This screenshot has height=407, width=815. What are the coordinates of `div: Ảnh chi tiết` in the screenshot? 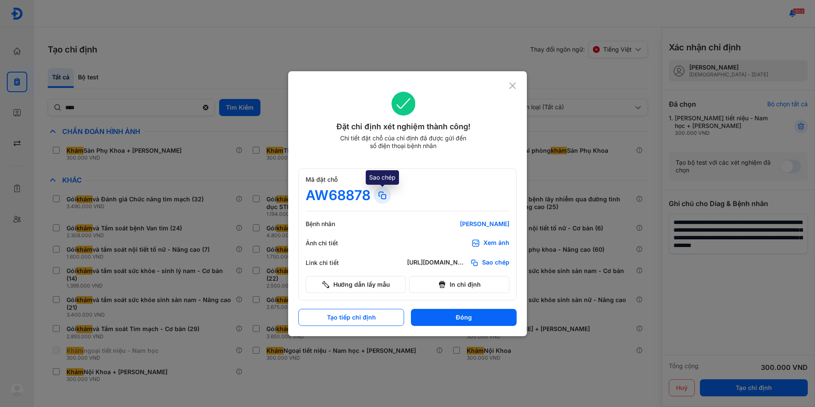 It's located at (331, 243).